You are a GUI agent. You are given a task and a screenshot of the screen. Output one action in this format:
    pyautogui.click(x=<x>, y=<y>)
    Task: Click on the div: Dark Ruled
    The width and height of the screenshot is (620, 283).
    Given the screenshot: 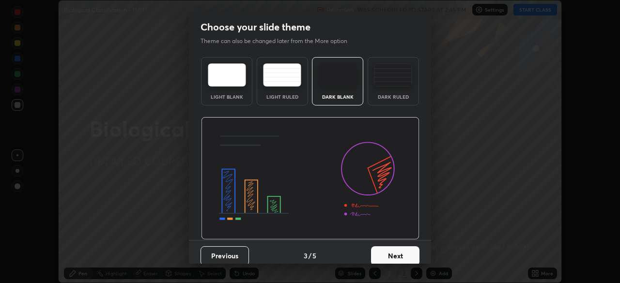 What is the action you would take?
    pyautogui.click(x=393, y=97)
    